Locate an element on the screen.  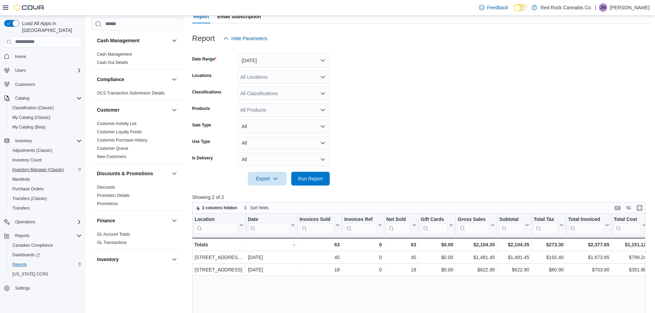
div: $799.24 is located at coordinates (630, 258).